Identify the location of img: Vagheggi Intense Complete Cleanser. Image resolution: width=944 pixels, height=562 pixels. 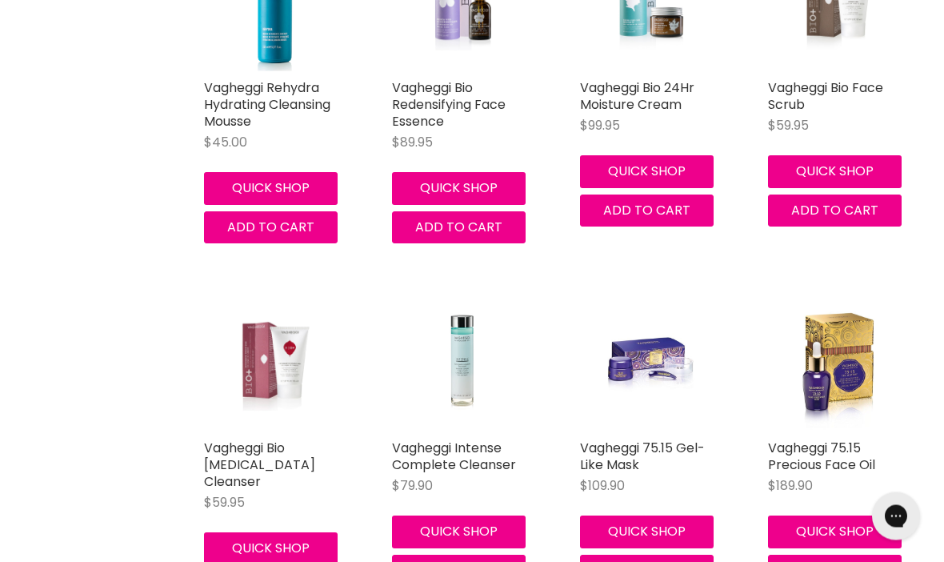
(462, 362).